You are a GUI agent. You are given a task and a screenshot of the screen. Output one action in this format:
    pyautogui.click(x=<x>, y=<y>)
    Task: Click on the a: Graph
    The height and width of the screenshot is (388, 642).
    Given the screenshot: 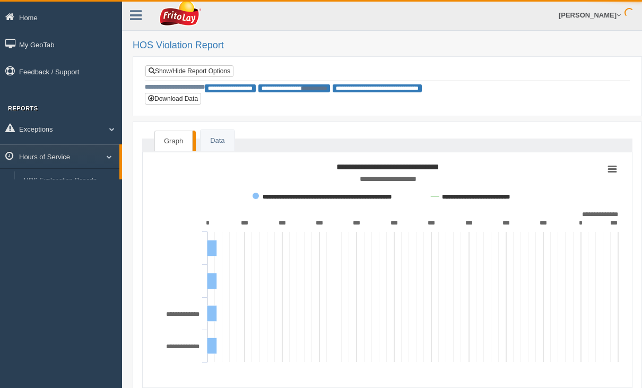 What is the action you would take?
    pyautogui.click(x=174, y=141)
    